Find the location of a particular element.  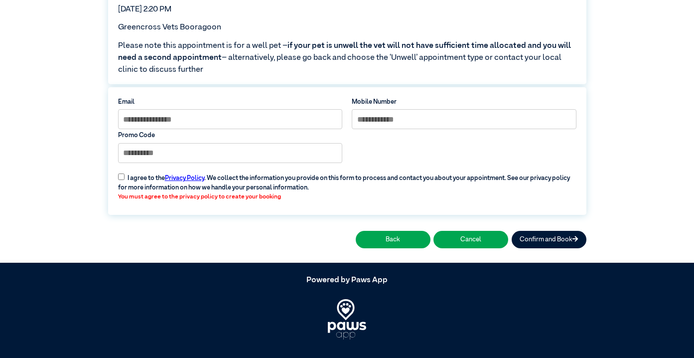

label: Mobile Number is located at coordinates (464, 102).